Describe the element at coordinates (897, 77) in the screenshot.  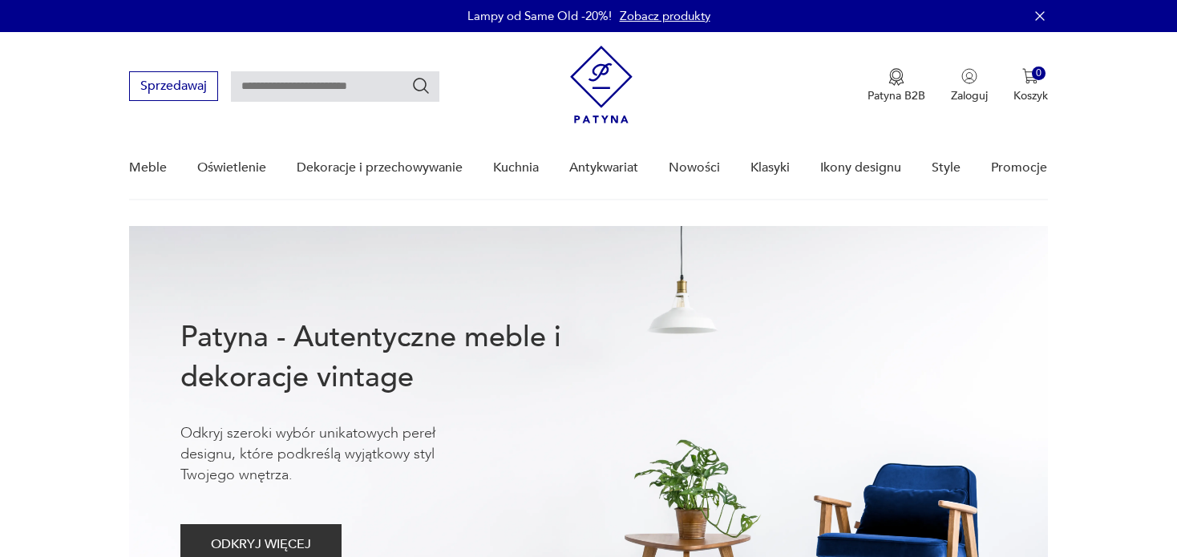
I see `img: Ikona medalu` at that location.